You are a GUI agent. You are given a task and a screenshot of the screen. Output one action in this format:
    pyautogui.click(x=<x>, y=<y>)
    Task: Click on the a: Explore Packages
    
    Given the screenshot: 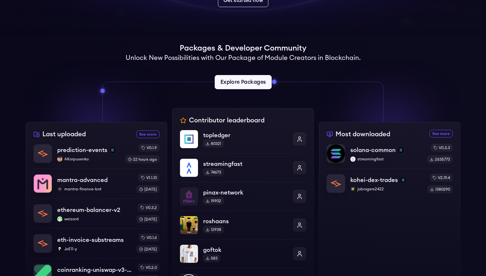 What is the action you would take?
    pyautogui.click(x=243, y=82)
    